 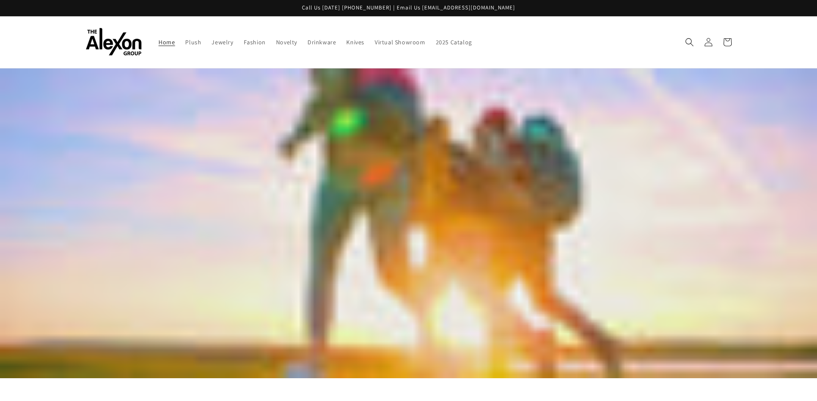 What do you see at coordinates (254, 42) in the screenshot?
I see `a: Fashion` at bounding box center [254, 42].